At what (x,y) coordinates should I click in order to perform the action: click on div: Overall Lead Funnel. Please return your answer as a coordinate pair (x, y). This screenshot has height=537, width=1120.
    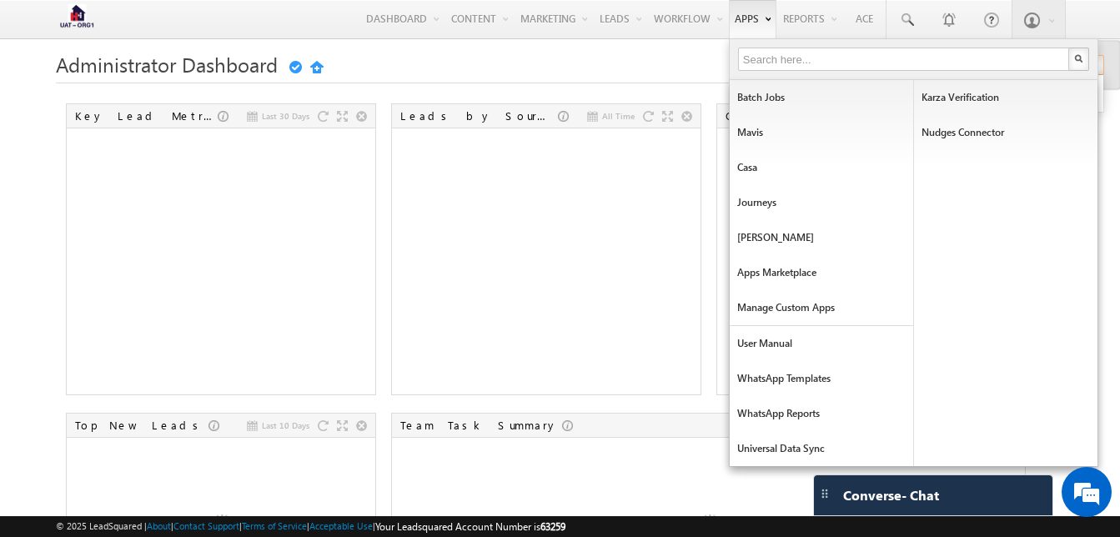
    Looking at the image, I should click on (827, 116).